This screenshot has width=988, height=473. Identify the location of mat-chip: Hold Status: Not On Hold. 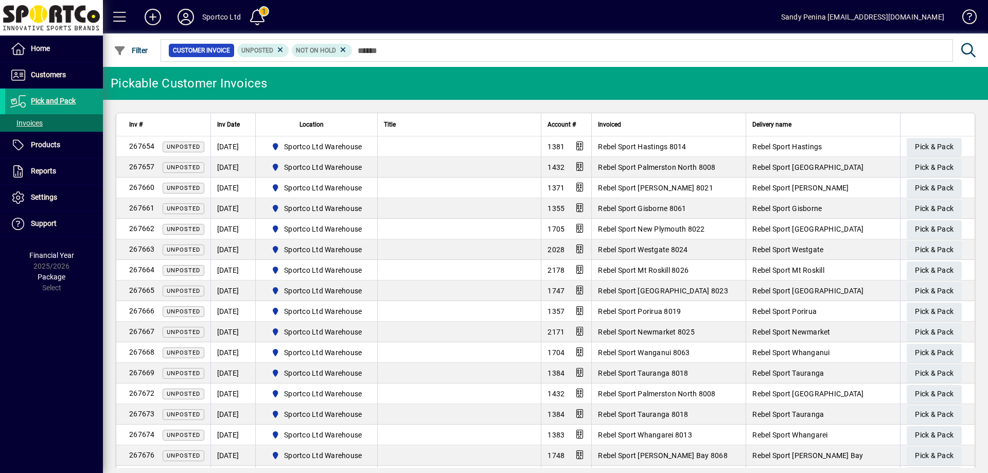
(322, 50).